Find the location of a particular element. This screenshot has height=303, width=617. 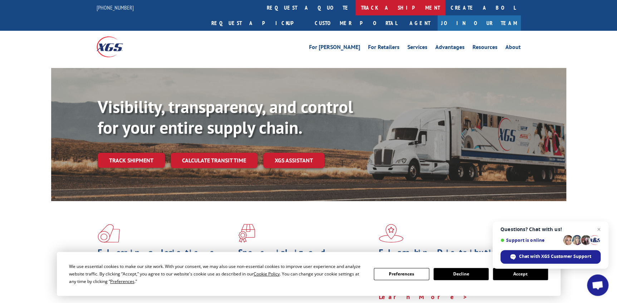

h1: Flagship Distribution Model is located at coordinates (447, 259).